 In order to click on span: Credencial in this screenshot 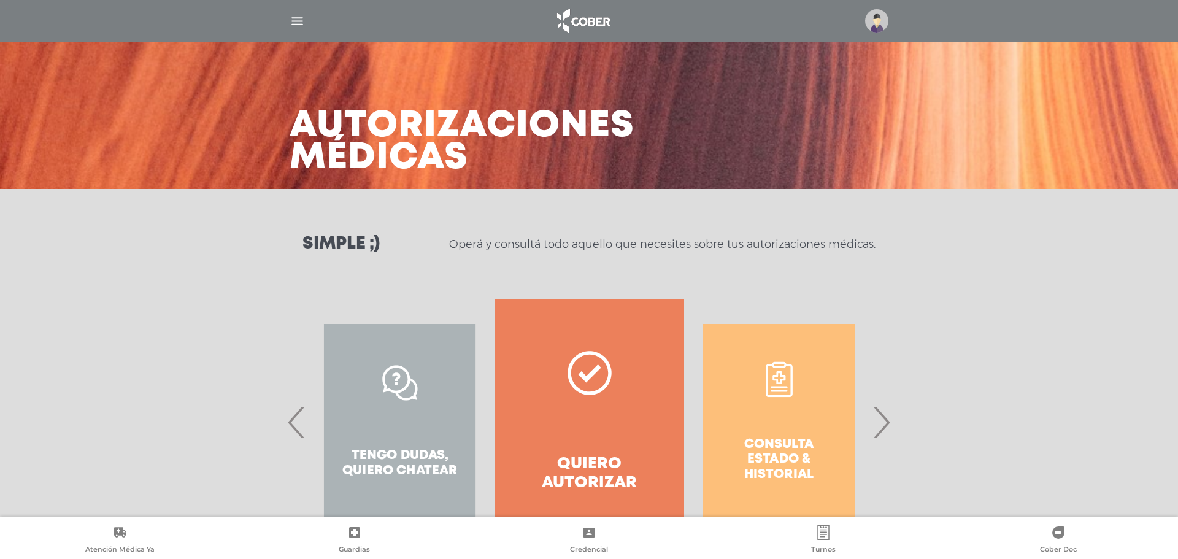, I will do `click(589, 550)`.